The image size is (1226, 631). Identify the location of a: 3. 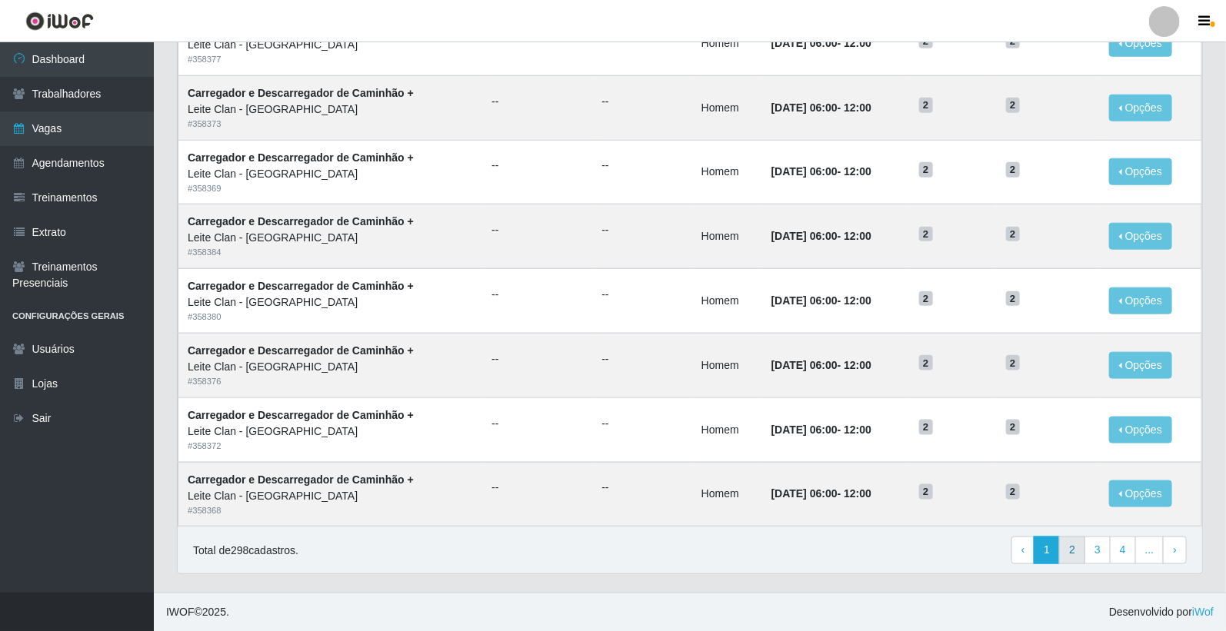
(1098, 551).